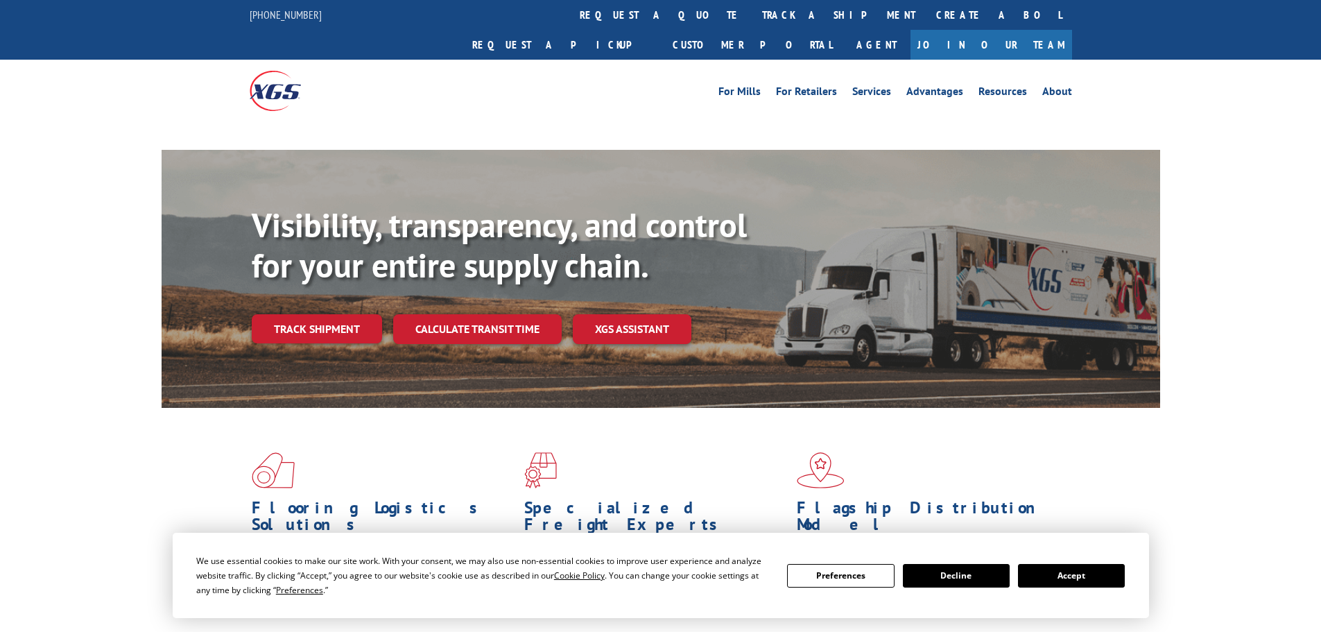 This screenshot has height=632, width=1321. Describe the element at coordinates (383, 519) in the screenshot. I see `h1: Flooring Logistics Solutions` at that location.